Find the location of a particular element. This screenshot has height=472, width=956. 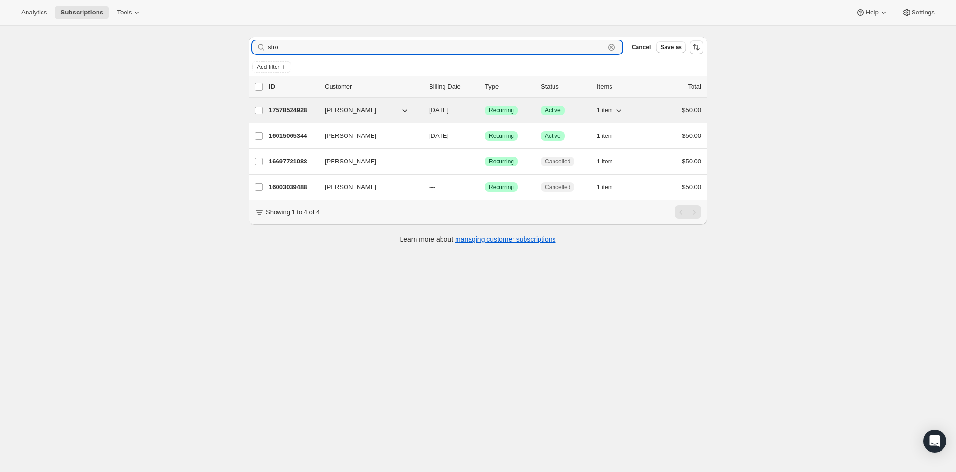

p: Total is located at coordinates (694, 87).